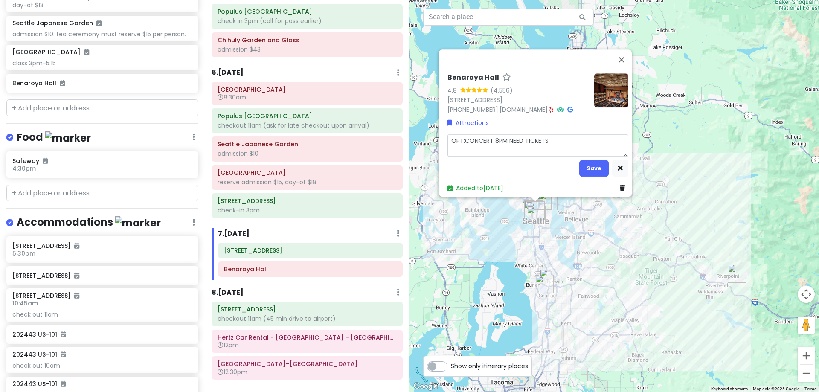 The image size is (819, 392). Describe the element at coordinates (307, 210) in the screenshot. I see `div: check-in 3pm` at that location.